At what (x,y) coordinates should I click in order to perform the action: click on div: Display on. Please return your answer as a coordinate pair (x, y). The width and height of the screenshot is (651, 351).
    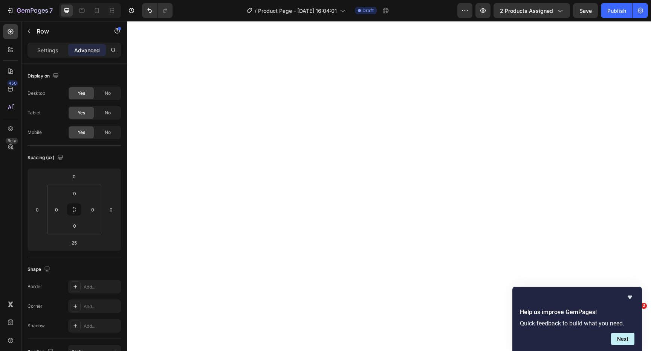
    Looking at the image, I should click on (44, 76).